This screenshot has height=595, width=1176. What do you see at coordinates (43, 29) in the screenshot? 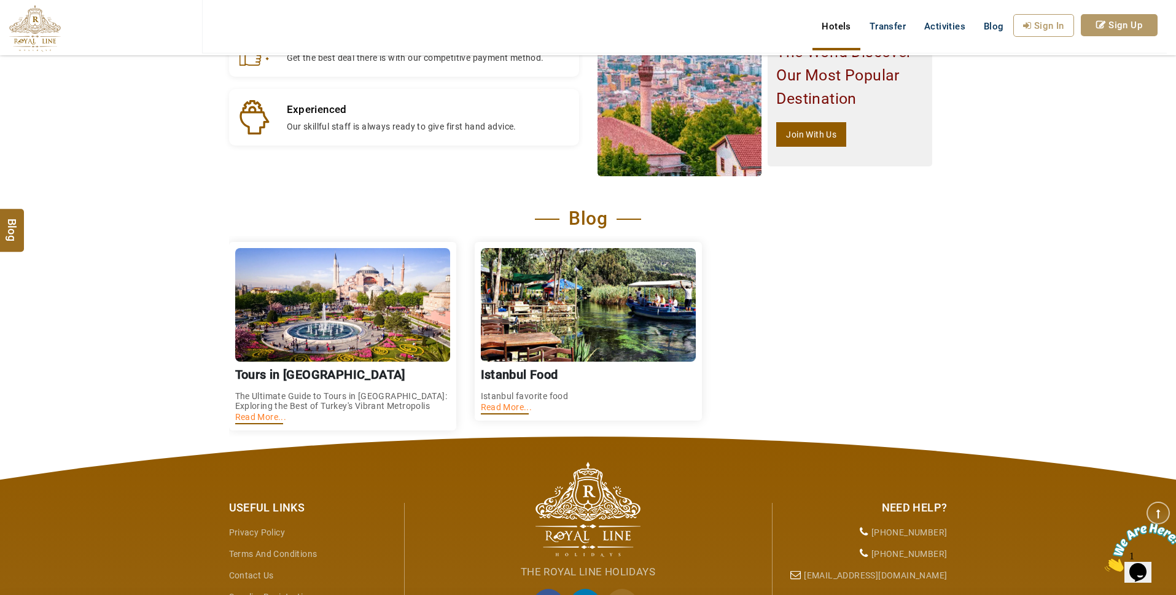
I see `img: Chat attention grabber` at bounding box center [43, 29].